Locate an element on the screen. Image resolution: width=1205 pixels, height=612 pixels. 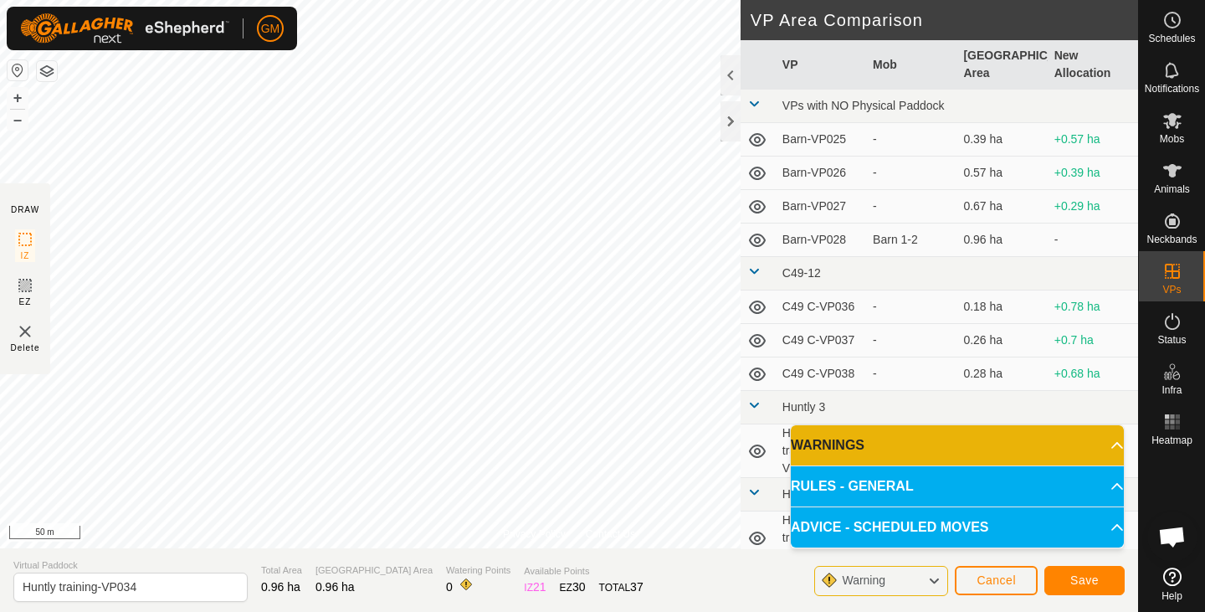
span: Virtual Paddock is located at coordinates (131, 565).